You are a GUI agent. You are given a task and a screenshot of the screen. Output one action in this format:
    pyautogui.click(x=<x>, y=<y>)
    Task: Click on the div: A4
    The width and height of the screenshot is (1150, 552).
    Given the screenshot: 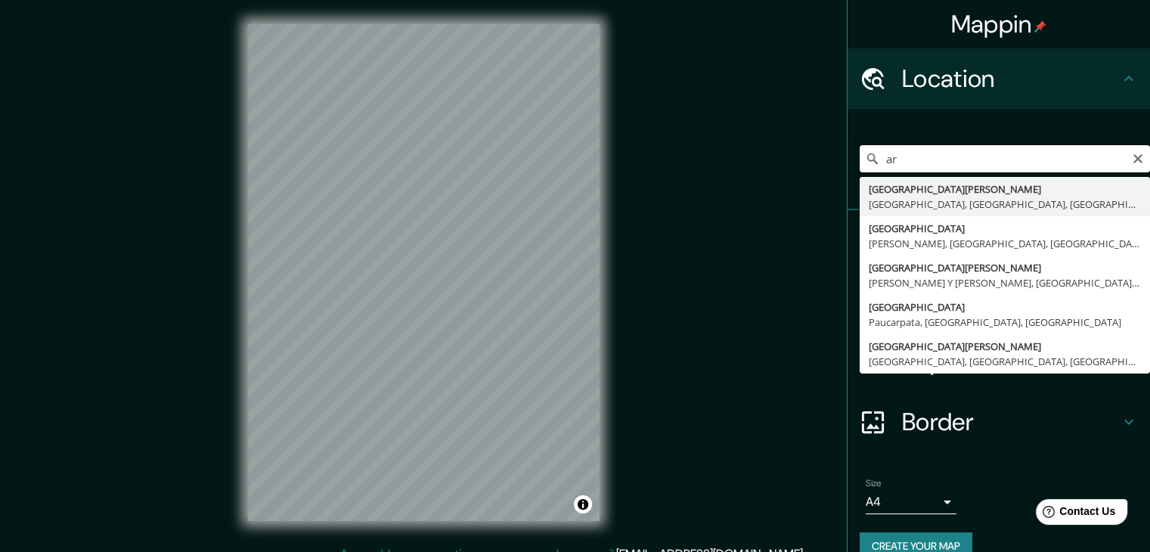 What is the action you would take?
    pyautogui.click(x=911, y=502)
    